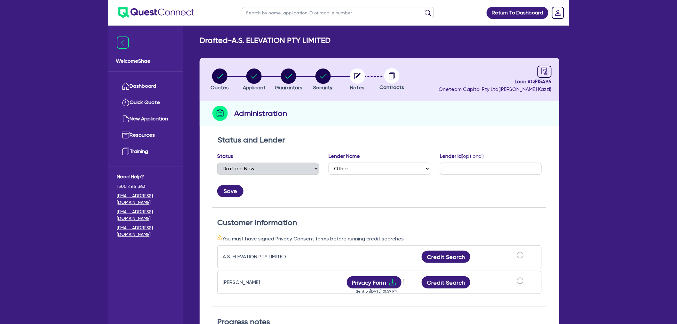  What do you see at coordinates (254, 80) in the screenshot?
I see `button: Applicant` at bounding box center [254, 80].